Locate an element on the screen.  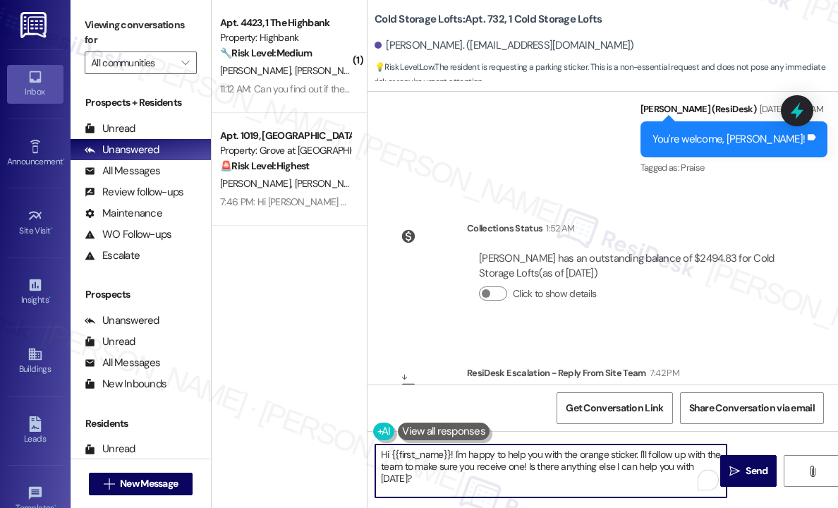
span: Get Conversation Link is located at coordinates (615, 408).